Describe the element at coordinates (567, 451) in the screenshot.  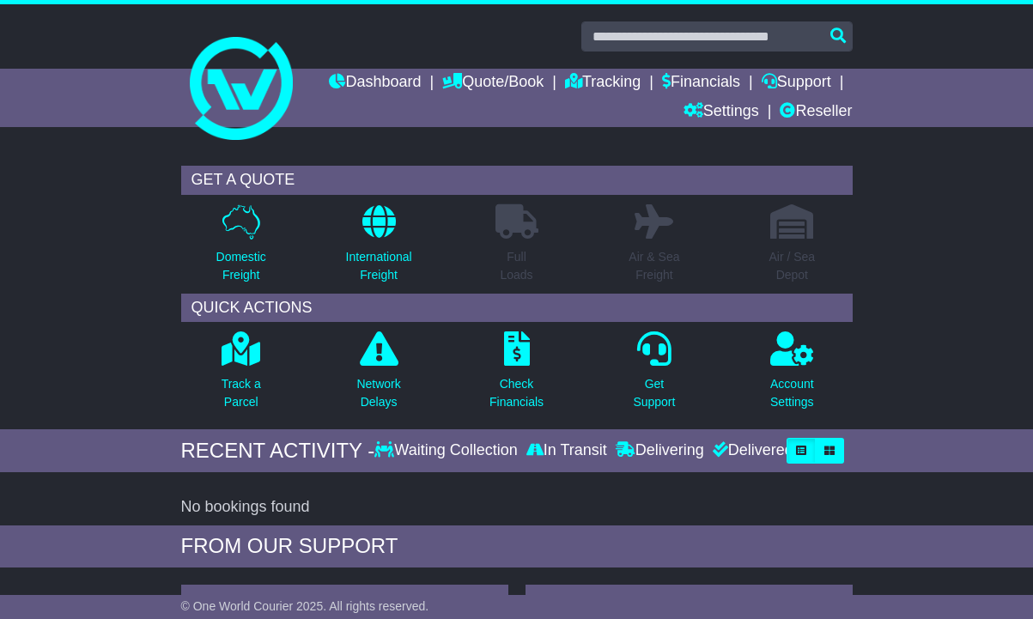
I see `div: In Transit` at that location.